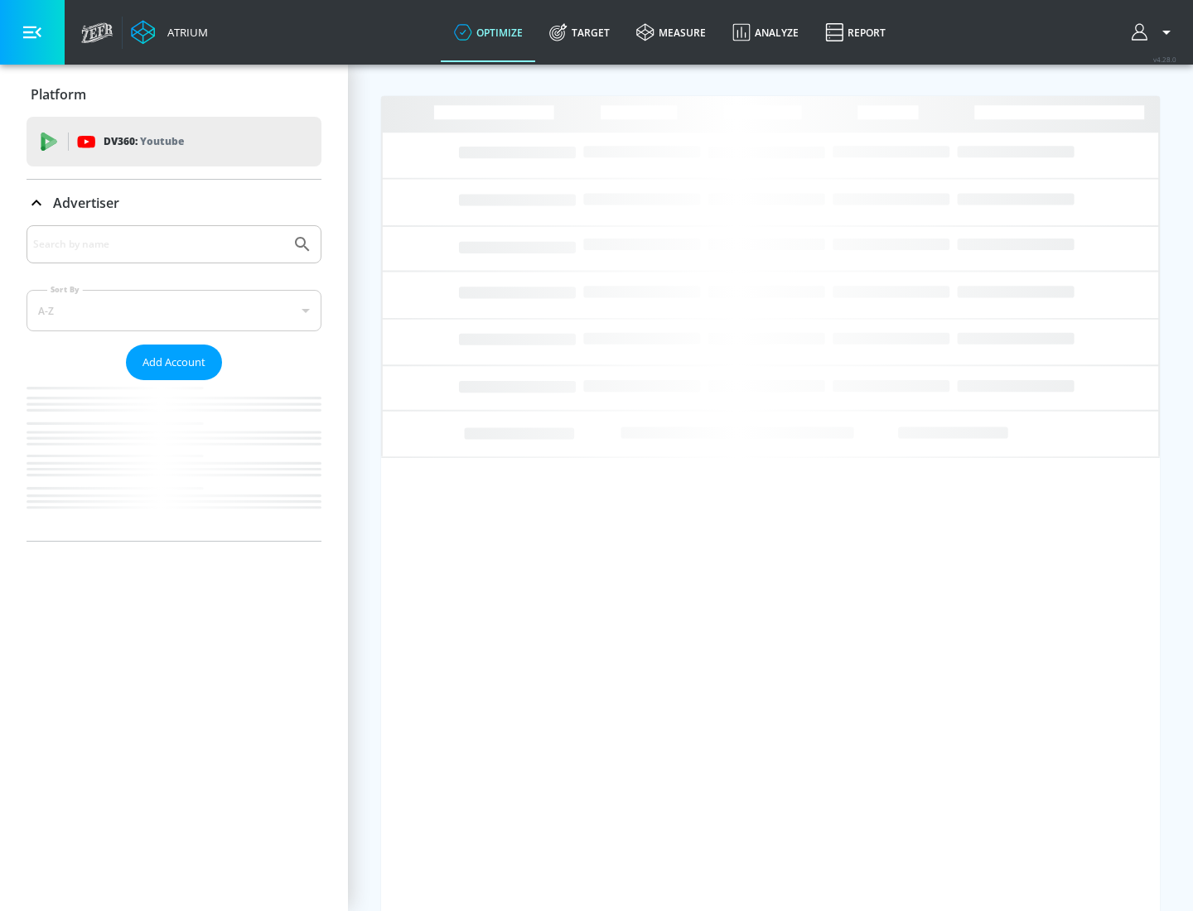 The height and width of the screenshot is (911, 1193). What do you see at coordinates (765, 32) in the screenshot?
I see `a: Analyze` at bounding box center [765, 32].